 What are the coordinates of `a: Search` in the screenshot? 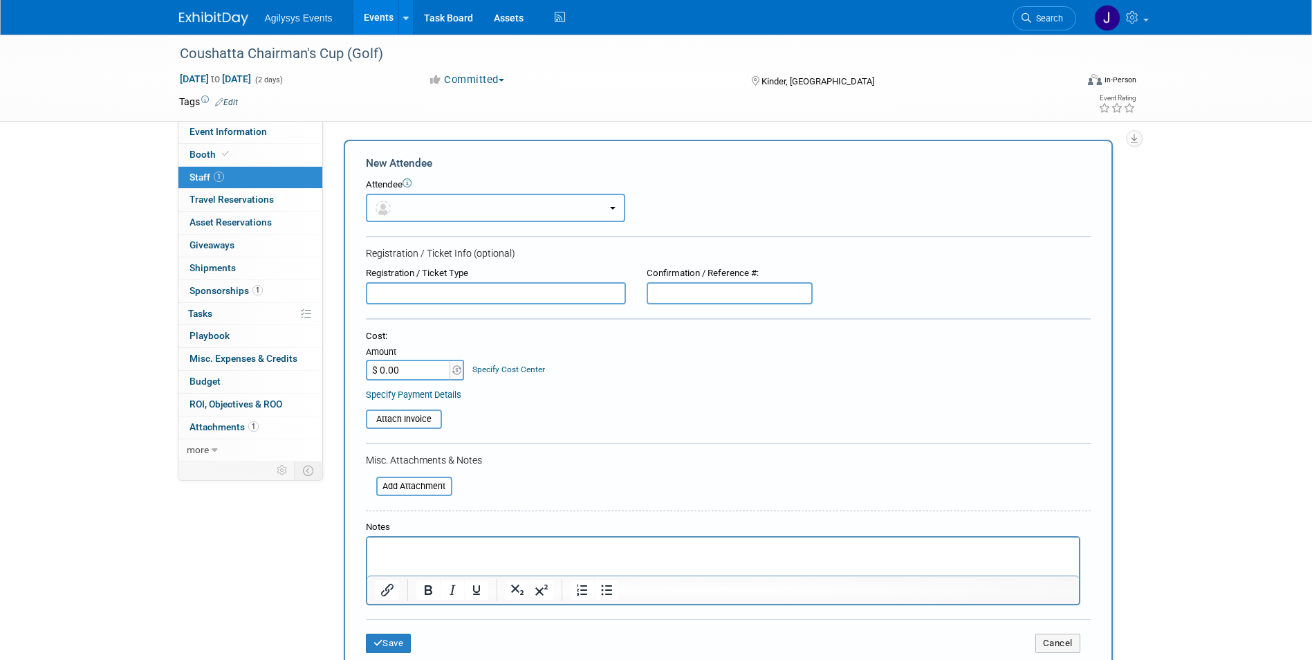 It's located at (1045, 18).